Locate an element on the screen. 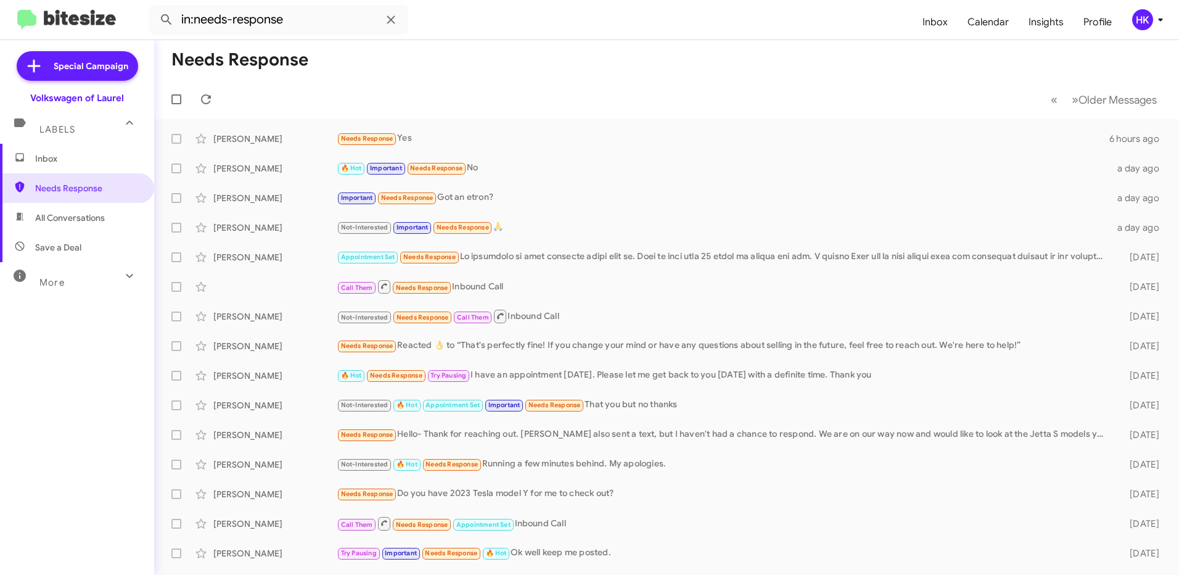  span: More is located at coordinates (52, 282).